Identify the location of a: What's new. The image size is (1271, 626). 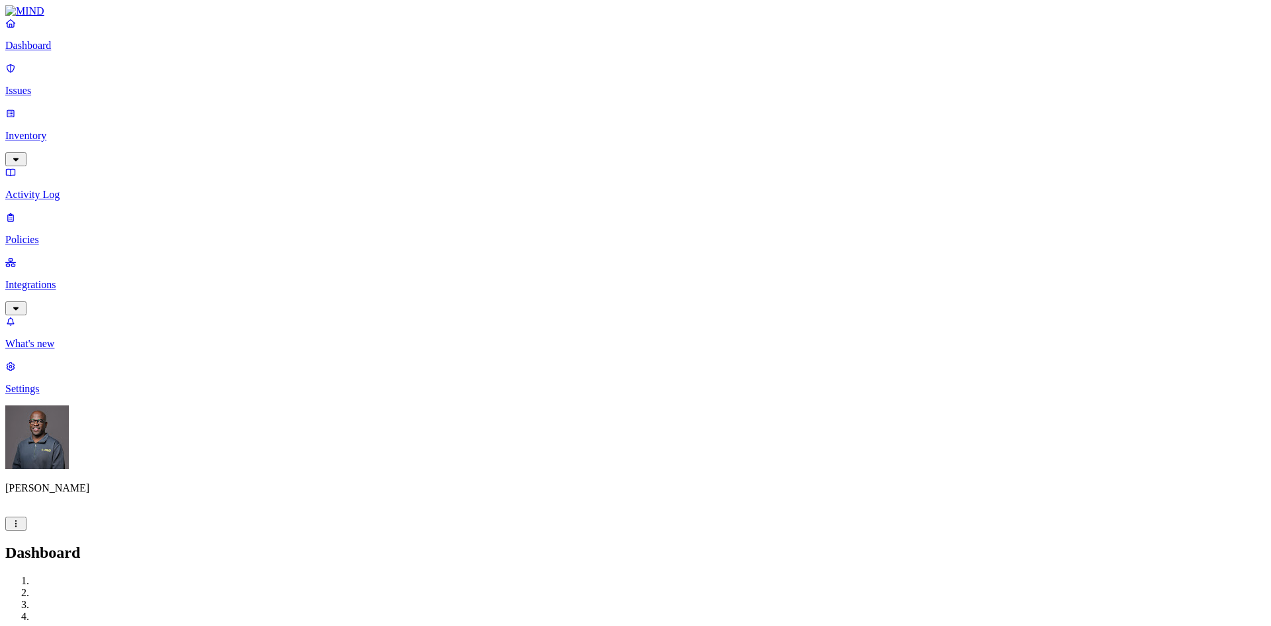
(636, 332).